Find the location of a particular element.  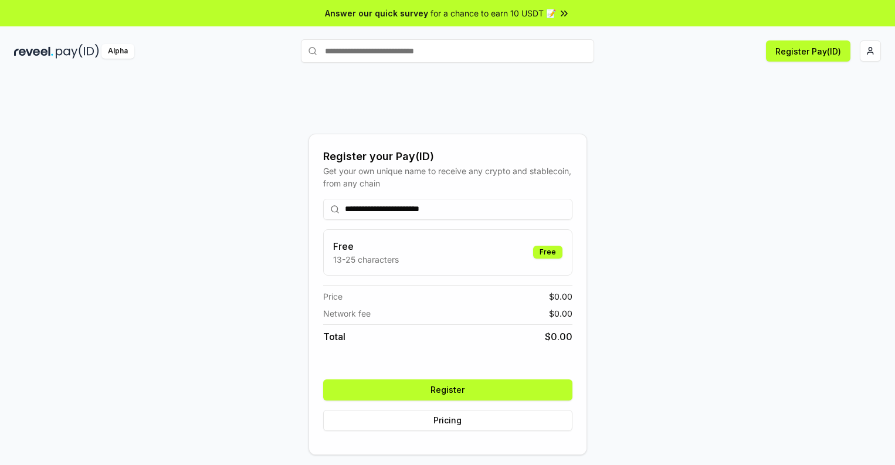

div: Get your own unique name to receive any crypto and stablecoin, from any chain is located at coordinates (448, 177).